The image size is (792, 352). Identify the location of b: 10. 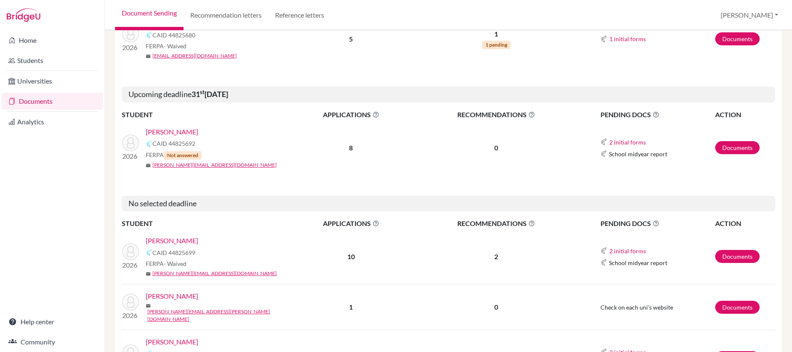
(351, 256).